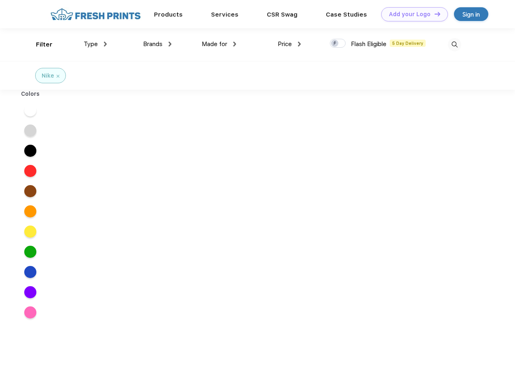 The width and height of the screenshot is (515, 388). I want to click on span: Brands, so click(153, 44).